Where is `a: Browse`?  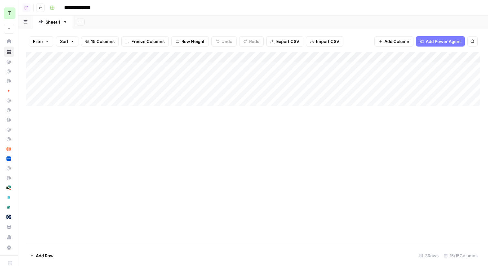
a: Browse is located at coordinates (9, 52).